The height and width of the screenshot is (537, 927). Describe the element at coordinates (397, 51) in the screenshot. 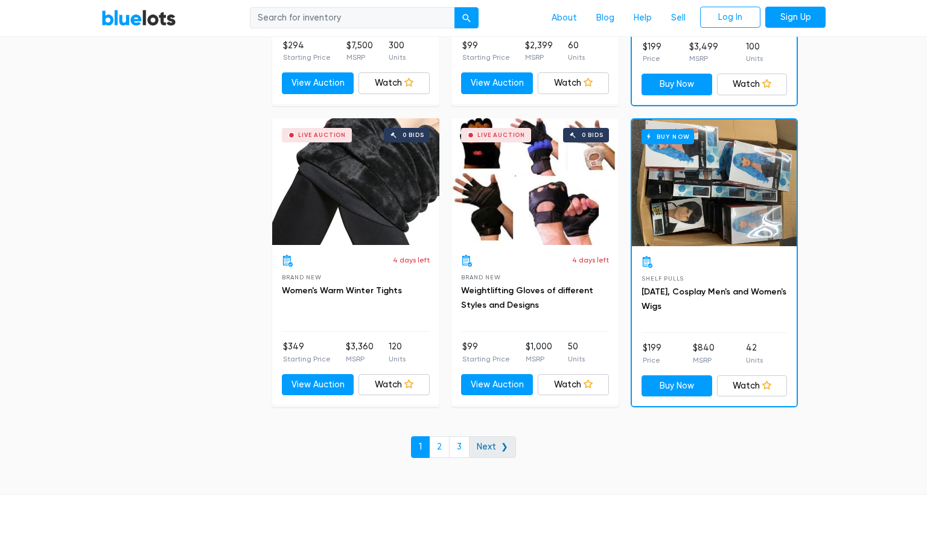

I see `li: 300` at that location.